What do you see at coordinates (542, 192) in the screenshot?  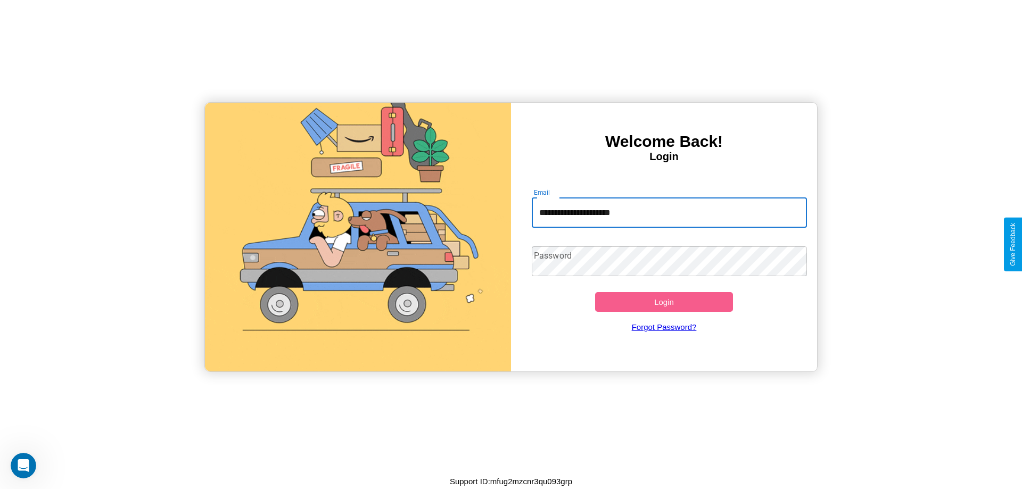 I see `label: Email` at bounding box center [542, 192].